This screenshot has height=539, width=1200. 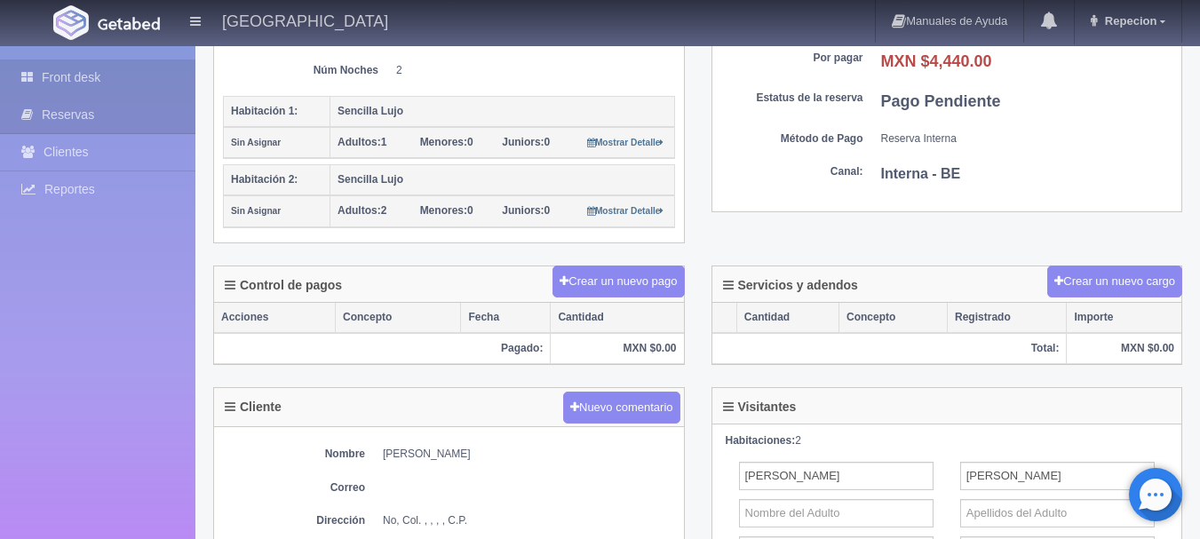 What do you see at coordinates (294, 520) in the screenshot?
I see `dt: Dirección` at bounding box center [294, 520].